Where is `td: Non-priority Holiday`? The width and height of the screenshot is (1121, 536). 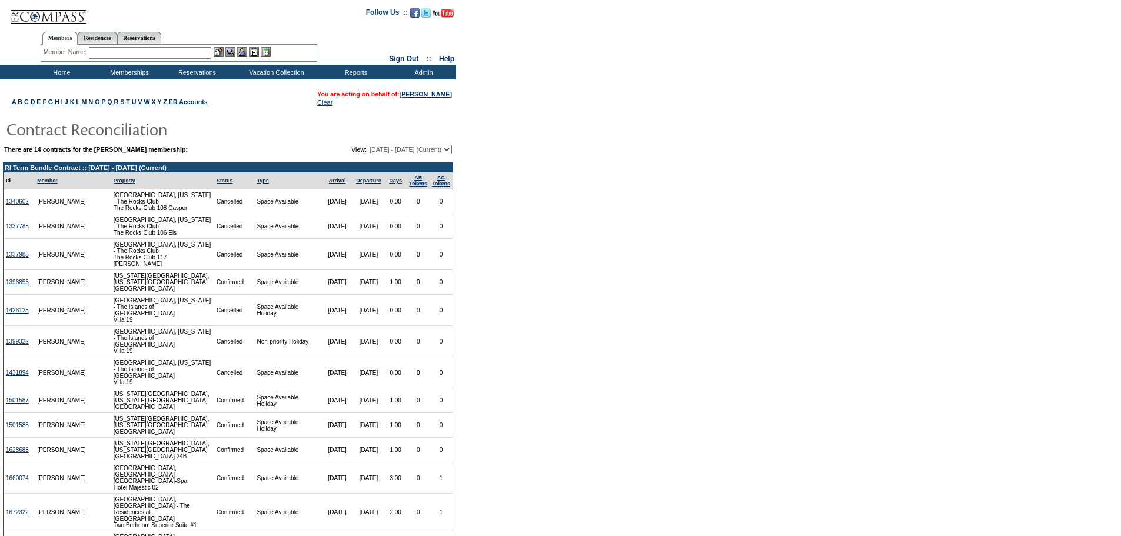
td: Non-priority Holiday is located at coordinates (288, 341).